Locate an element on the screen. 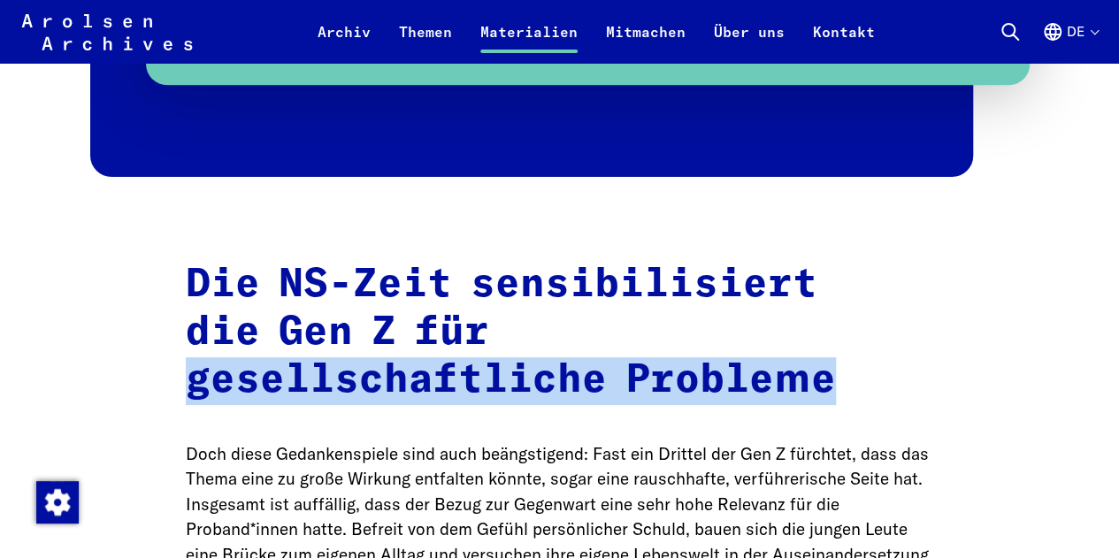 This screenshot has height=558, width=1119. button: Deutsch, Sprachauswahl is located at coordinates (1069, 42).